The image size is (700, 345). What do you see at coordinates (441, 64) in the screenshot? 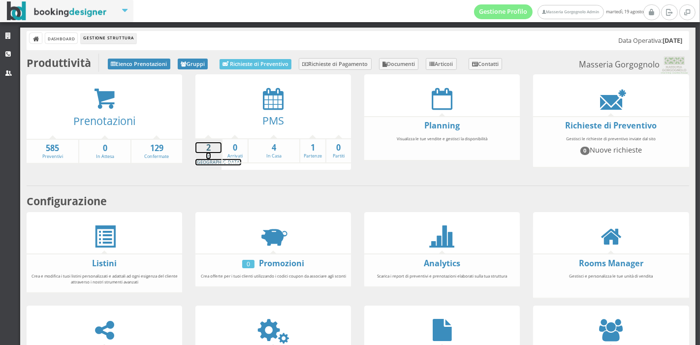
I see `a: Articoli` at bounding box center [441, 64].